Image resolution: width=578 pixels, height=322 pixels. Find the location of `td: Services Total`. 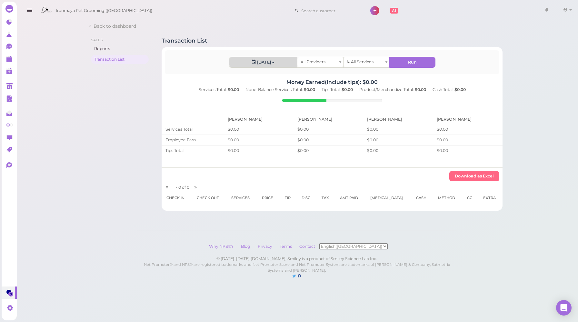

td: Services Total is located at coordinates (192, 129).